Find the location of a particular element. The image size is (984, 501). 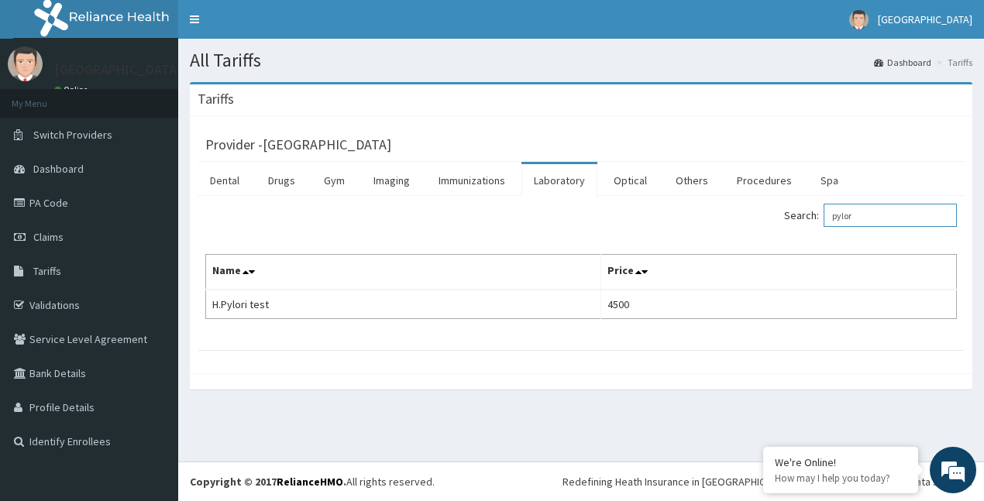

li: Tariffs is located at coordinates (952, 62).